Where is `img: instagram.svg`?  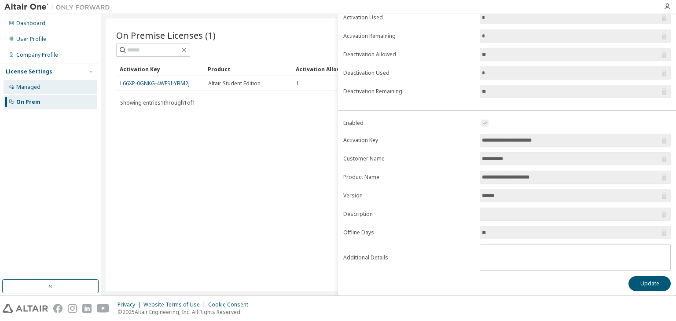
img: instagram.svg is located at coordinates (72, 308).